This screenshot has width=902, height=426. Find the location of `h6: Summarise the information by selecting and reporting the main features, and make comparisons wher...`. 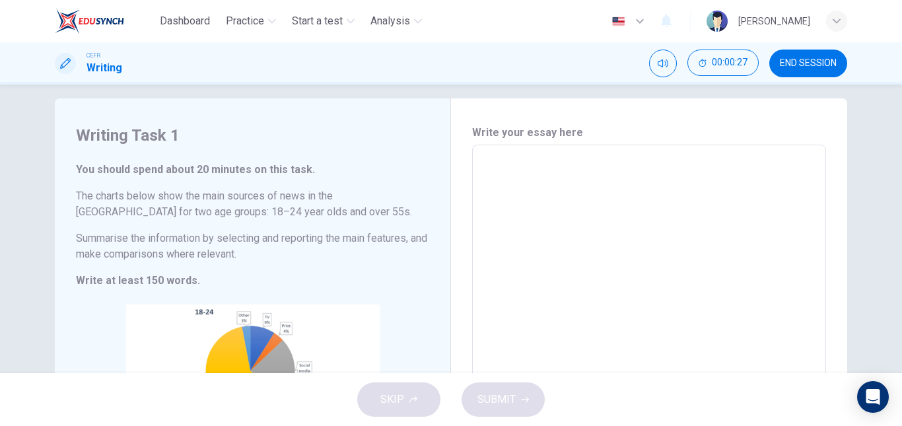

h6: Summarise the information by selecting and reporting the main features, and make comparisons wher... is located at coordinates (252, 246).